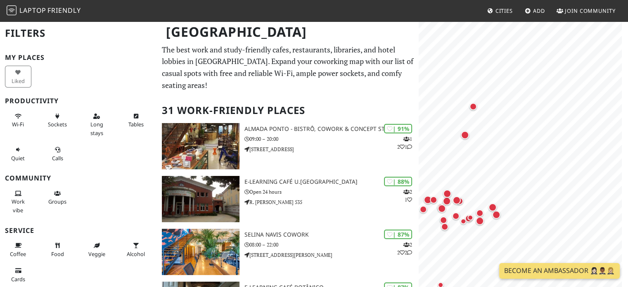  What do you see at coordinates (97, 249) in the screenshot?
I see `button: Veggie` at bounding box center [97, 249].